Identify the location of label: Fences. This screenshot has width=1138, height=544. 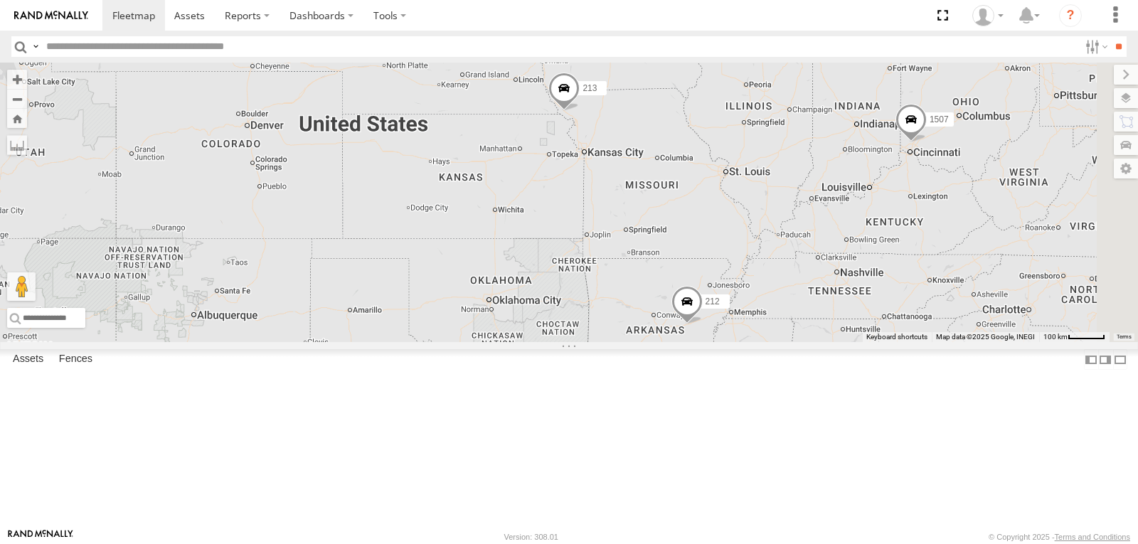
(75, 360).